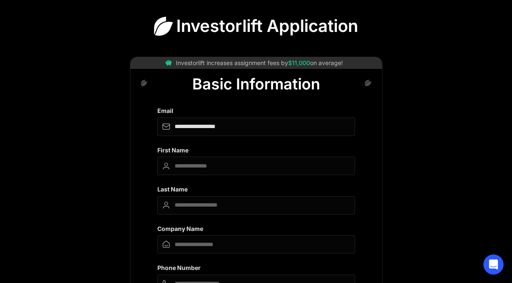 This screenshot has width=512, height=283. Describe the element at coordinates (173, 150) in the screenshot. I see `strong: First Name` at that location.